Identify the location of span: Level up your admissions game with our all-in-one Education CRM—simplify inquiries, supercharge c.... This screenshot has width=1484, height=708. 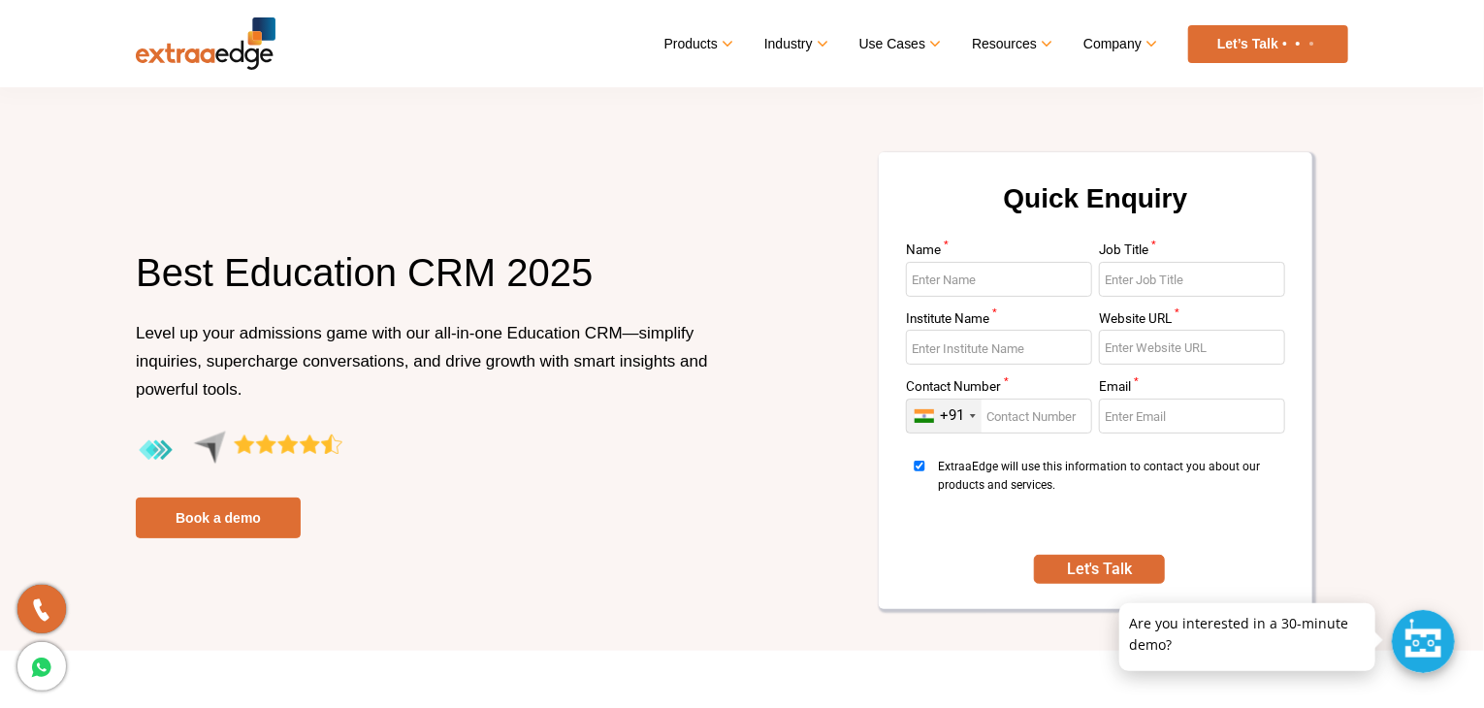
(422, 361).